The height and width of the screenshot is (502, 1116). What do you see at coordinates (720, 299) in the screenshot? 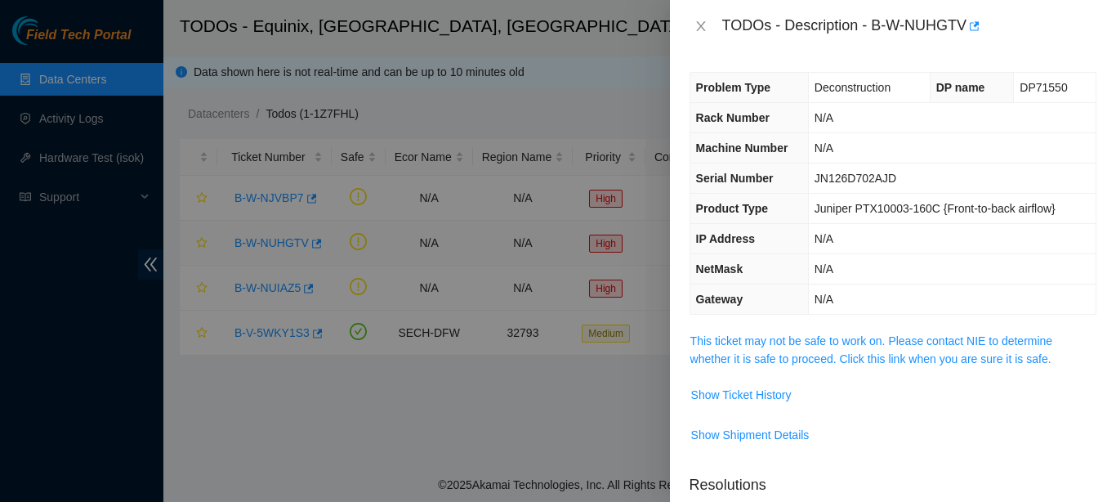
I see `span: Gateway` at bounding box center [720, 299].